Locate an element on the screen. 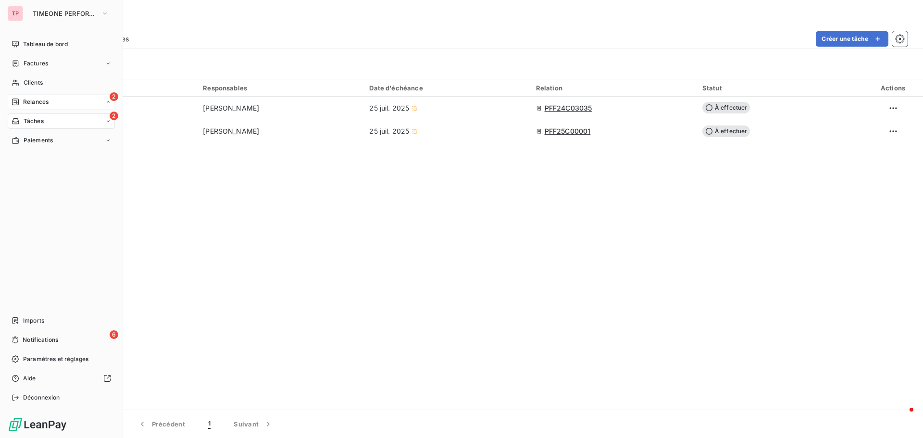  button: Précédent is located at coordinates (161, 424).